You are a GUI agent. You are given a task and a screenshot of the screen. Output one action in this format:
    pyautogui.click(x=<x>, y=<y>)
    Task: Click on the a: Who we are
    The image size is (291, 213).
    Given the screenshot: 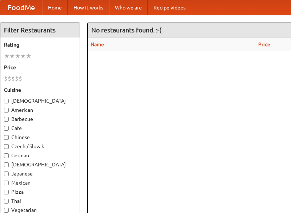 What is the action you would take?
    pyautogui.click(x=129, y=8)
    